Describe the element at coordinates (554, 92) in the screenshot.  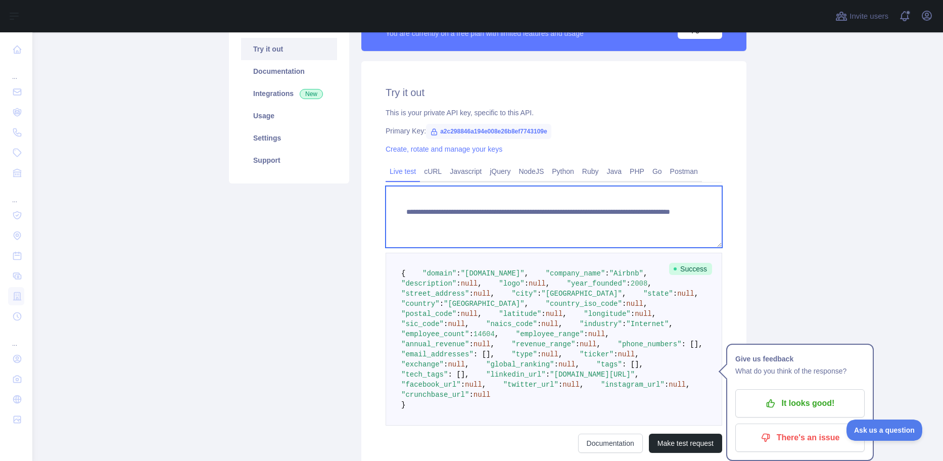
I see `h2: Try it out` at that location.